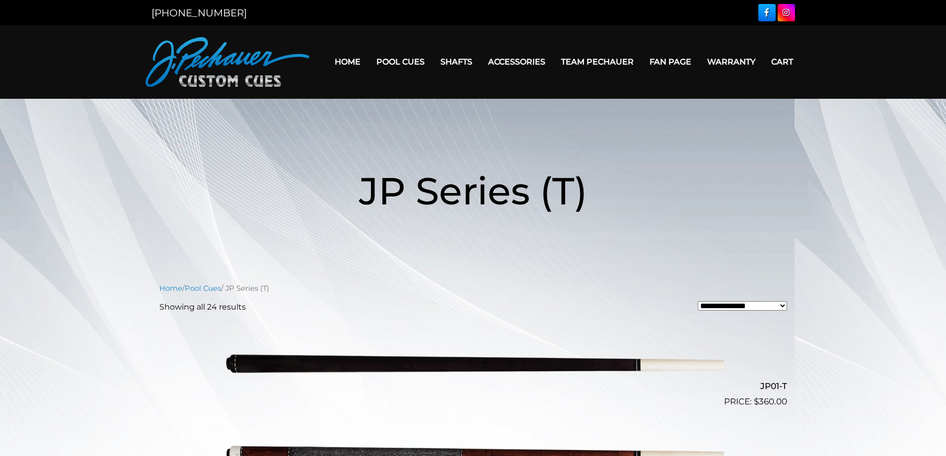 This screenshot has height=456, width=946. I want to click on a: JP01-T $360.00, so click(473, 365).